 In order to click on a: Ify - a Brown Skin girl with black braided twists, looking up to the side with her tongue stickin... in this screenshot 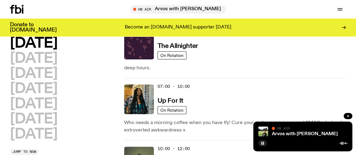, I will do `click(139, 99)`.